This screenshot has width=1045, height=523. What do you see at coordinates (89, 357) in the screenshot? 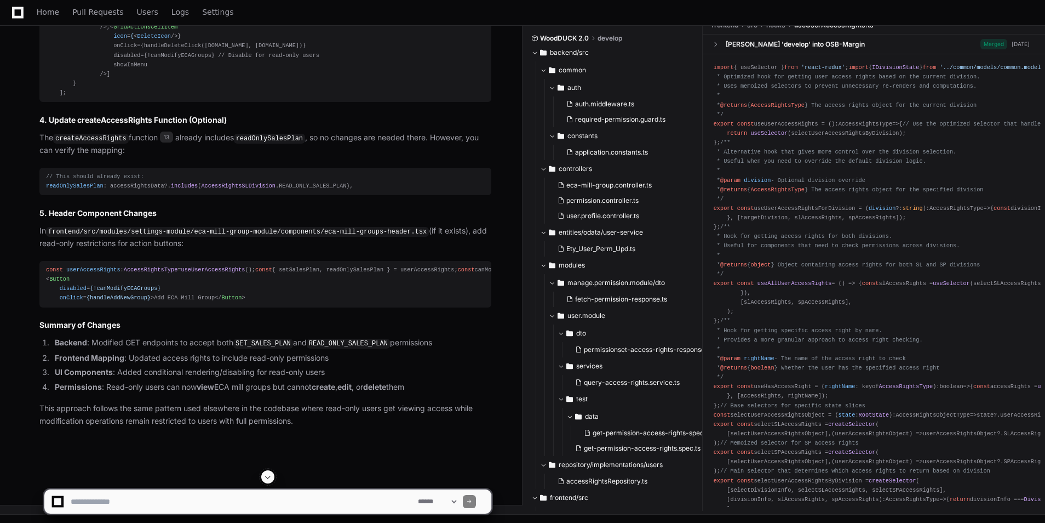
I see `strong: Frontend Mapping` at bounding box center [89, 357].